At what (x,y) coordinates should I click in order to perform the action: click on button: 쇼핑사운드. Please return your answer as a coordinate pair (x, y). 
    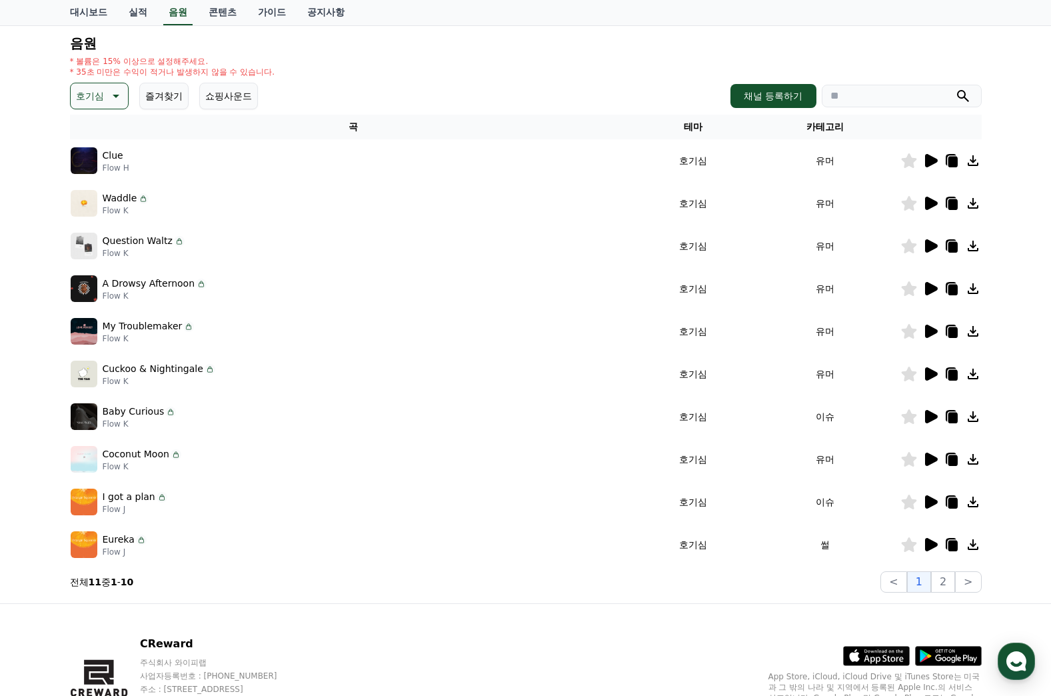
    Looking at the image, I should click on (229, 96).